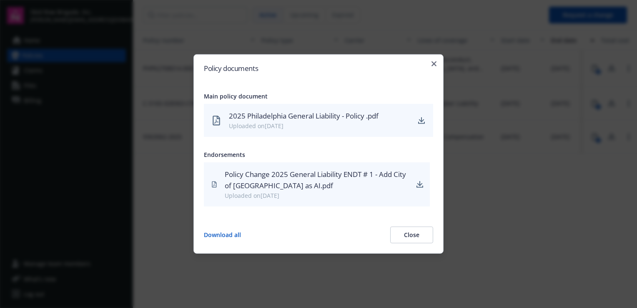 This screenshot has width=637, height=308. Describe the element at coordinates (319, 154) in the screenshot. I see `div: Endorsements` at that location.